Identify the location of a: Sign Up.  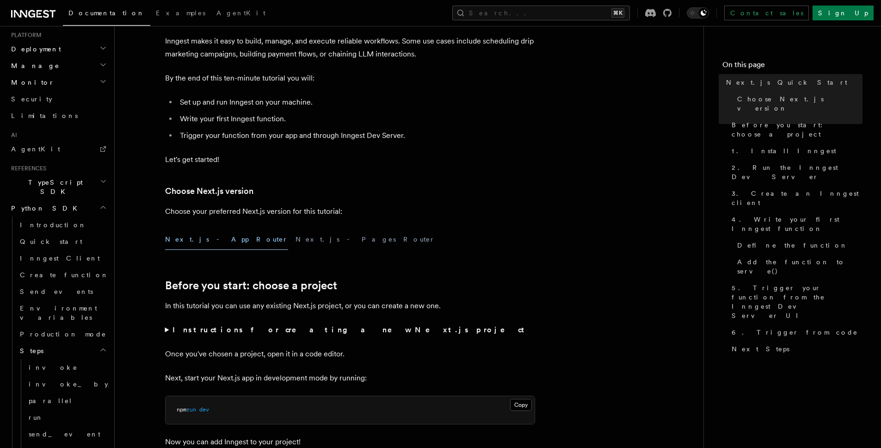
(843, 13).